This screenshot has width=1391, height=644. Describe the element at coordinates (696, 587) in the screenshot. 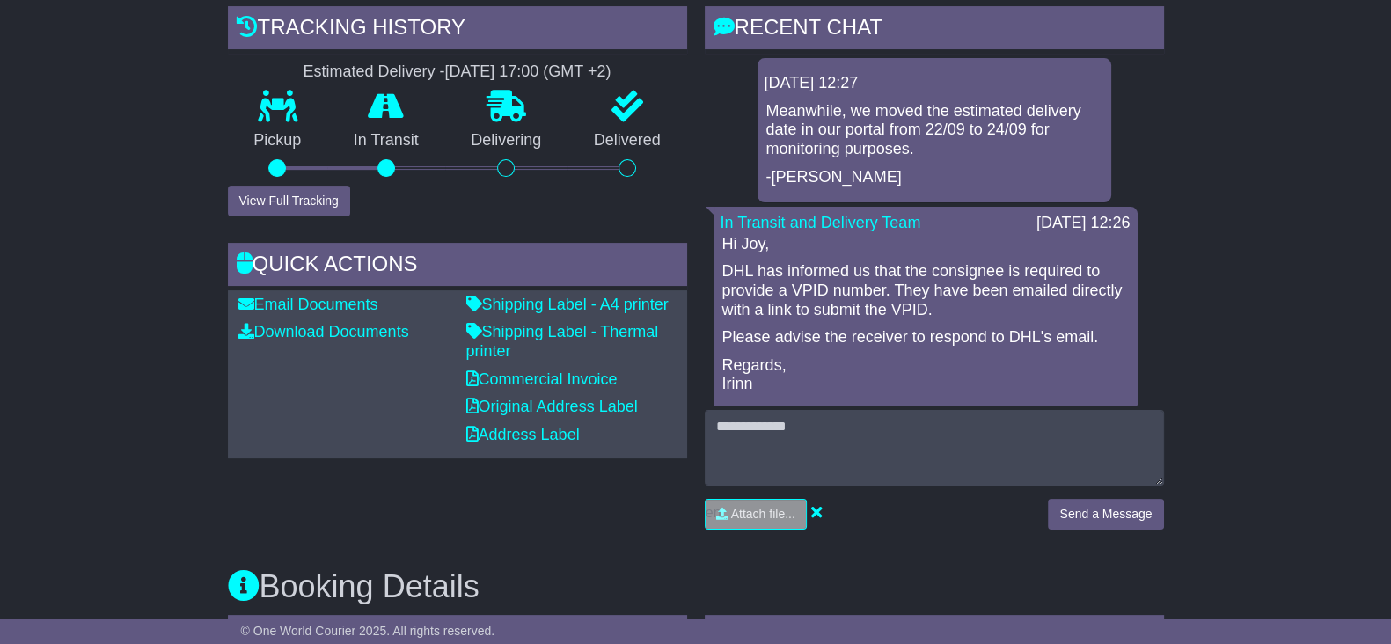

I see `h3: Booking Details` at that location.